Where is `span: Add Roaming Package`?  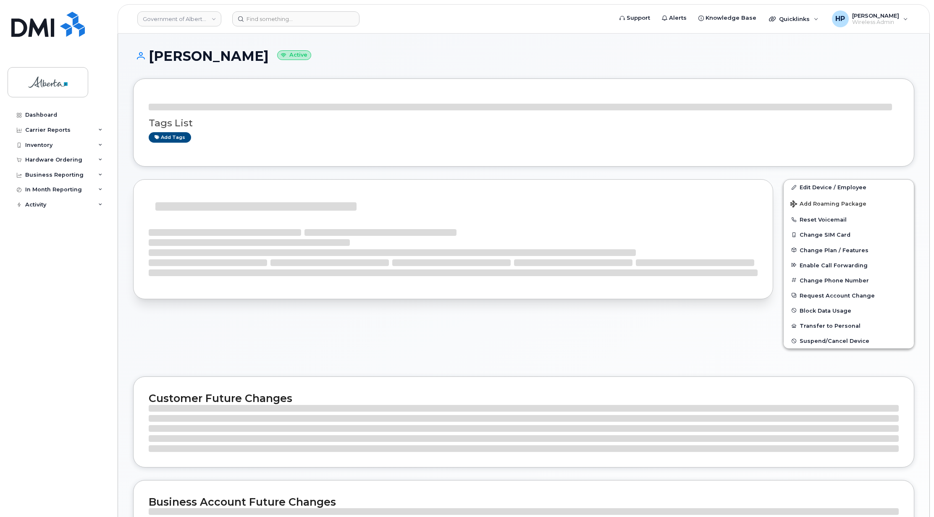 span: Add Roaming Package is located at coordinates (828, 205).